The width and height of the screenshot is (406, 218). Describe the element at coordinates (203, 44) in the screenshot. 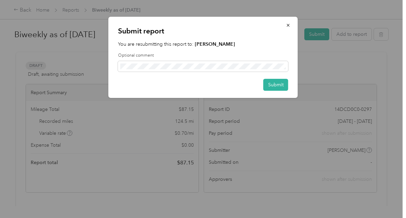

I see `p: You are resubmitting this report to:` at that location.